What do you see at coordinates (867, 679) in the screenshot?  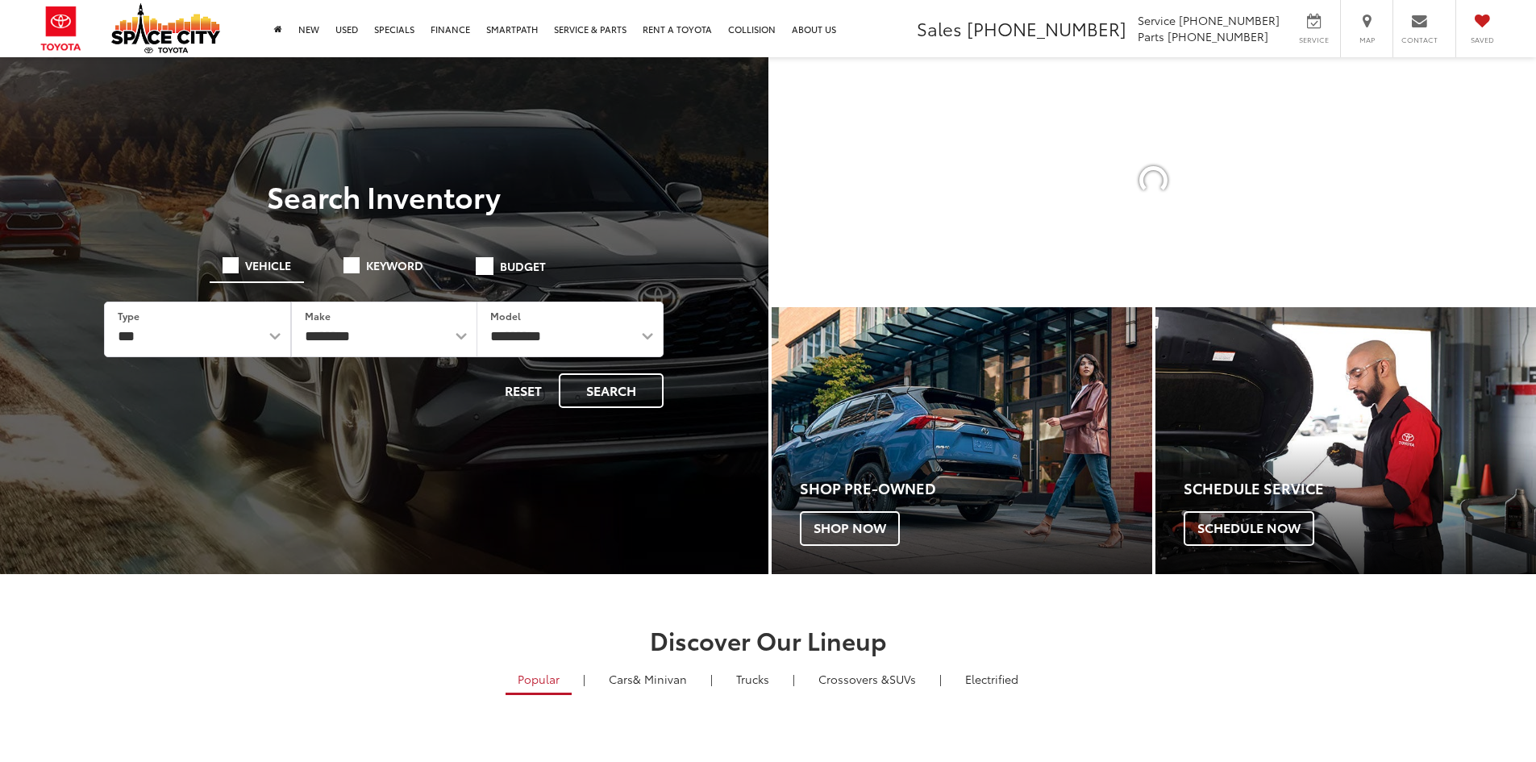 I see `a: SUVs` at bounding box center [867, 679].